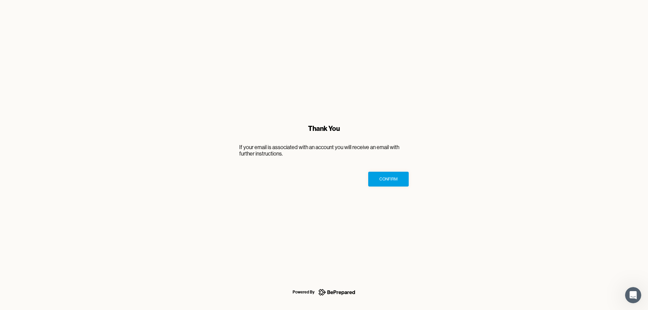 The height and width of the screenshot is (310, 648). What do you see at coordinates (324, 150) in the screenshot?
I see `p: If your email is associated with an account you will receive an email with further instructions.` at bounding box center [324, 150].